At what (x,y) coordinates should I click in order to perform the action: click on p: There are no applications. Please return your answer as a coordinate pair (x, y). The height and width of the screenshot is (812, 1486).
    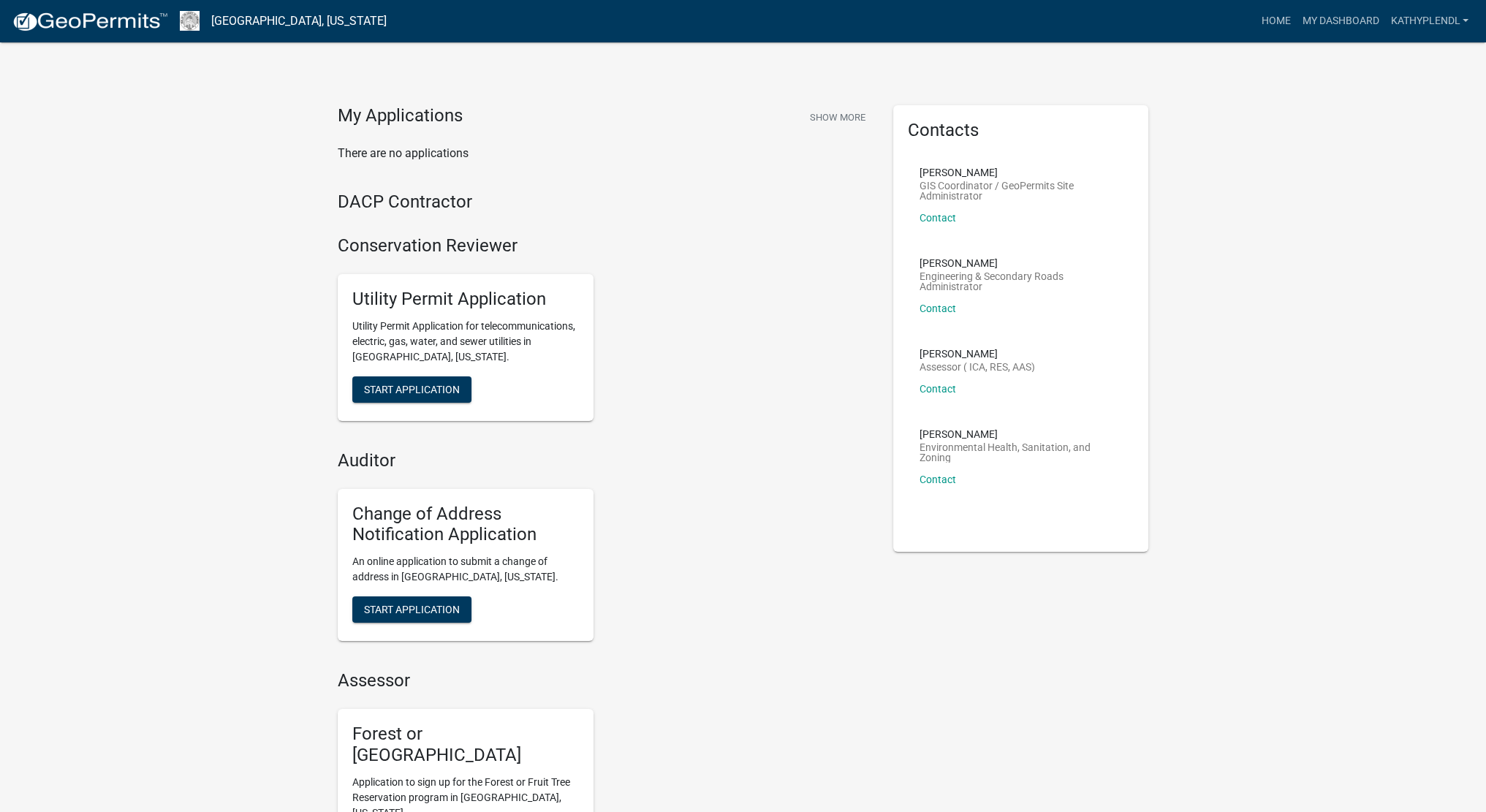
    Looking at the image, I should click on (604, 154).